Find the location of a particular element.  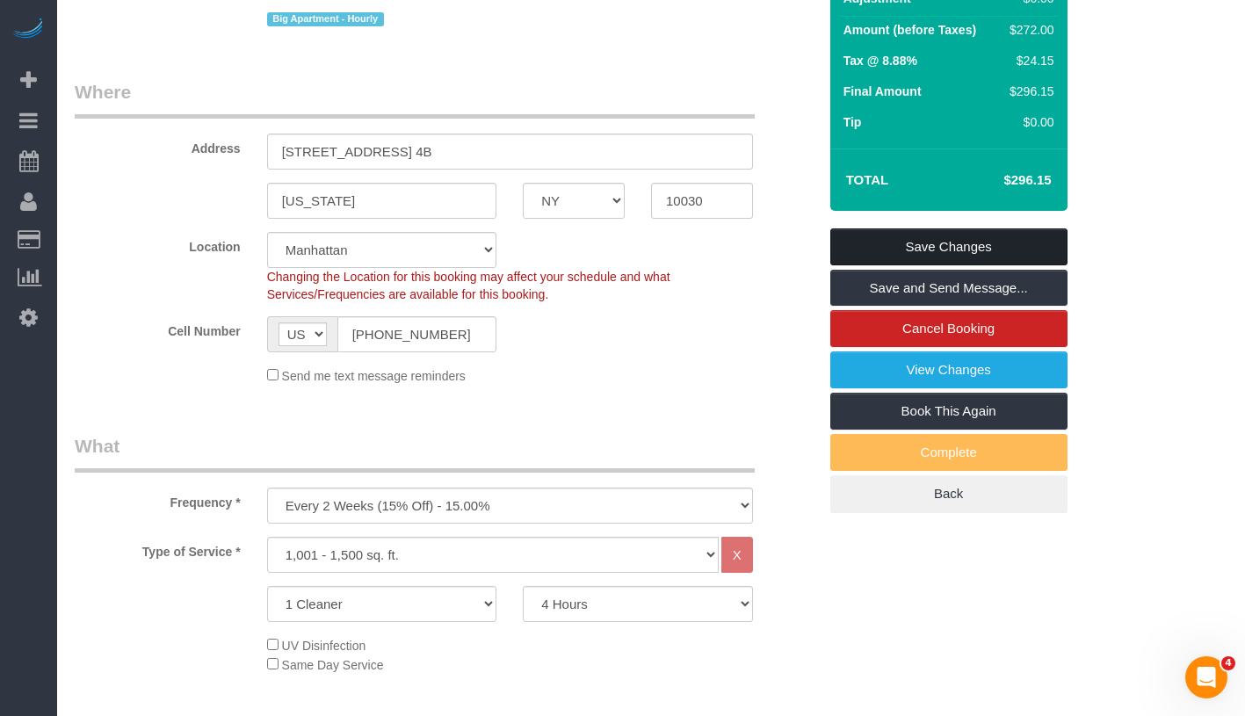

legend: What is located at coordinates (415, 453).